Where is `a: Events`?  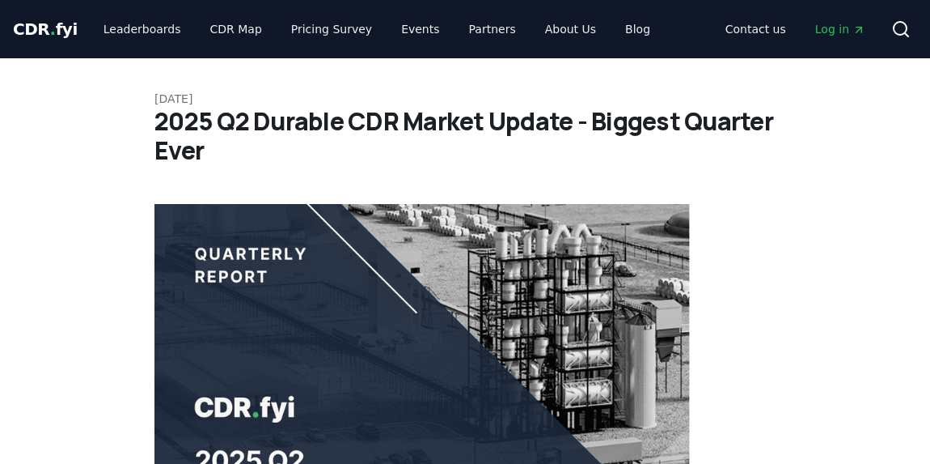 a: Events is located at coordinates (420, 29).